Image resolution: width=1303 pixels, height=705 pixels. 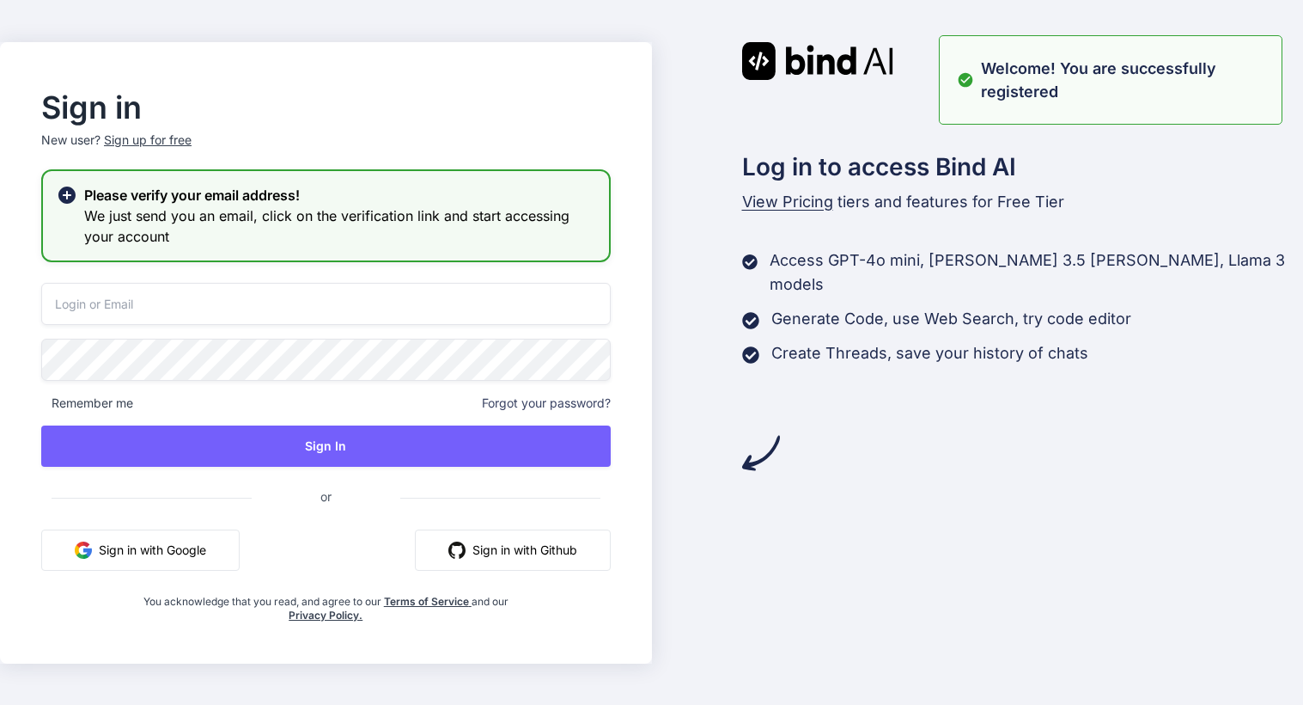 I want to click on p: Create Threads, save your history of chats, so click(x=930, y=353).